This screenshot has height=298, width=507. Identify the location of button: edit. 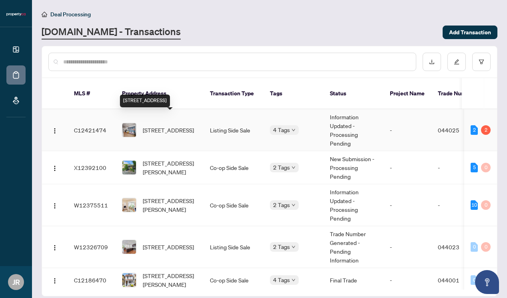
(456, 62).